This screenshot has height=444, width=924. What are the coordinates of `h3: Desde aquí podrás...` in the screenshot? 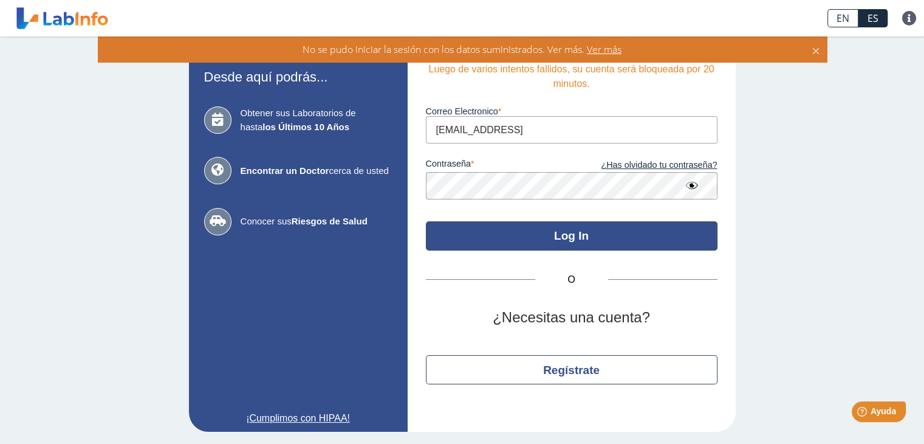 It's located at (298, 77).